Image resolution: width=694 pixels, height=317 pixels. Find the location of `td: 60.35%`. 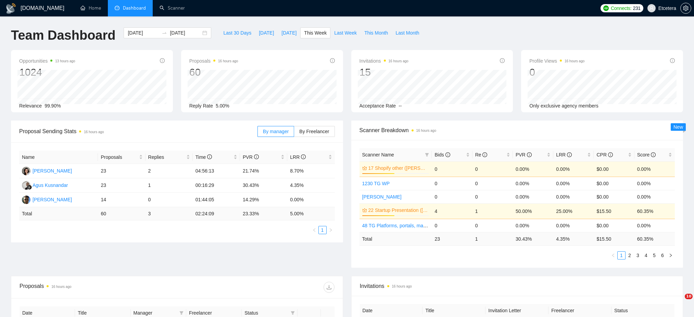

td: 60.35% is located at coordinates (655, 211).